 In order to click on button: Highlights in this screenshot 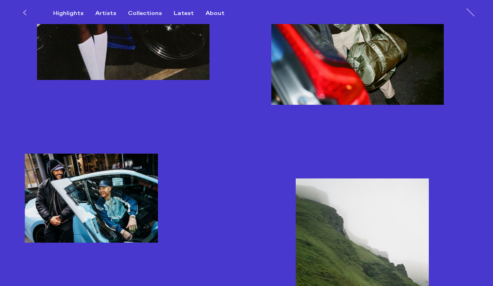, I will do `click(74, 13)`.